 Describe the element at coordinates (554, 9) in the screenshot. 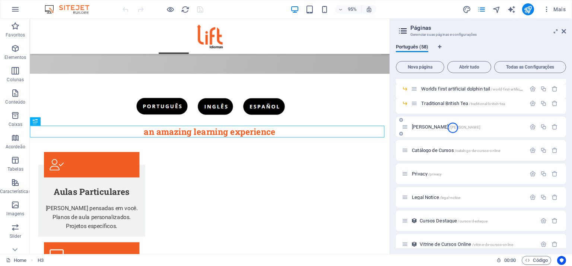

I see `button: Mais` at that location.